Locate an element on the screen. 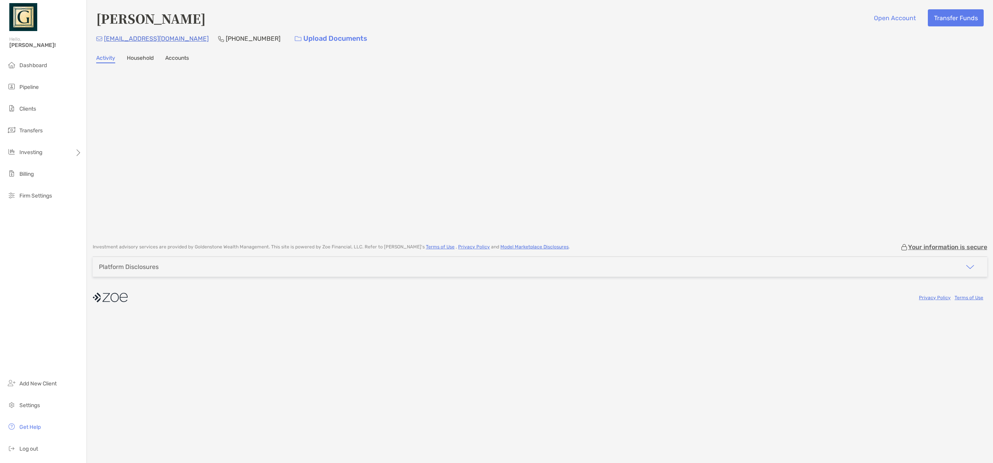 This screenshot has height=463, width=993. a: Model Marketplace Disclosures is located at coordinates (534, 247).